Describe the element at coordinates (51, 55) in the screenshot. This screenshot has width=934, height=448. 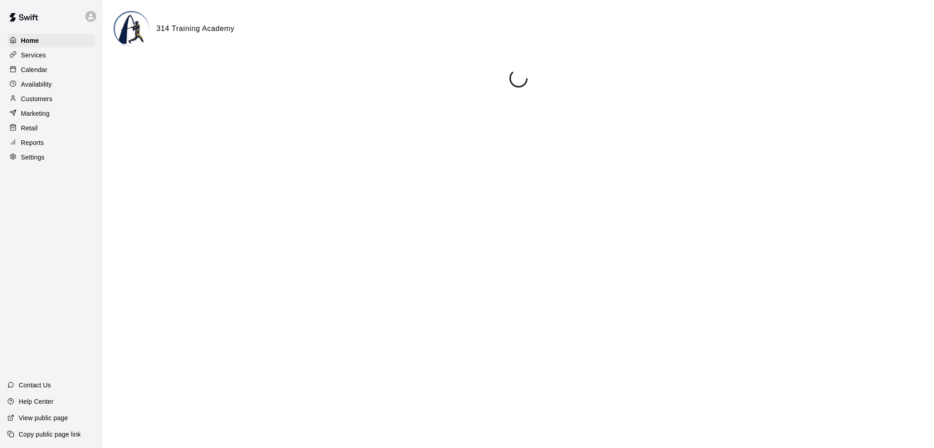
I see `div: Services` at that location.